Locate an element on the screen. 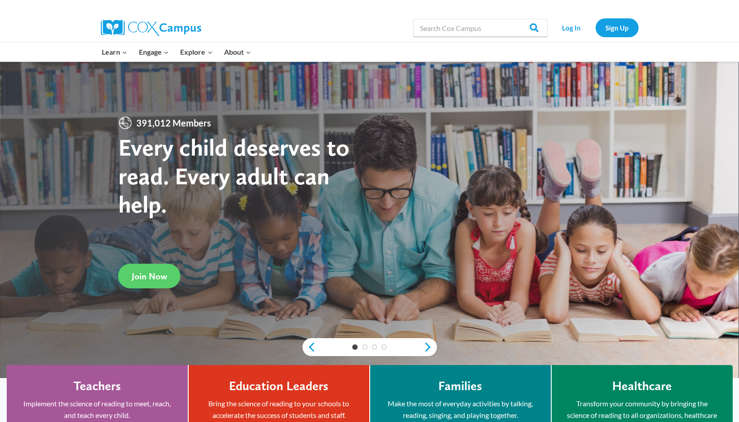  a: Sign Up is located at coordinates (617, 27).